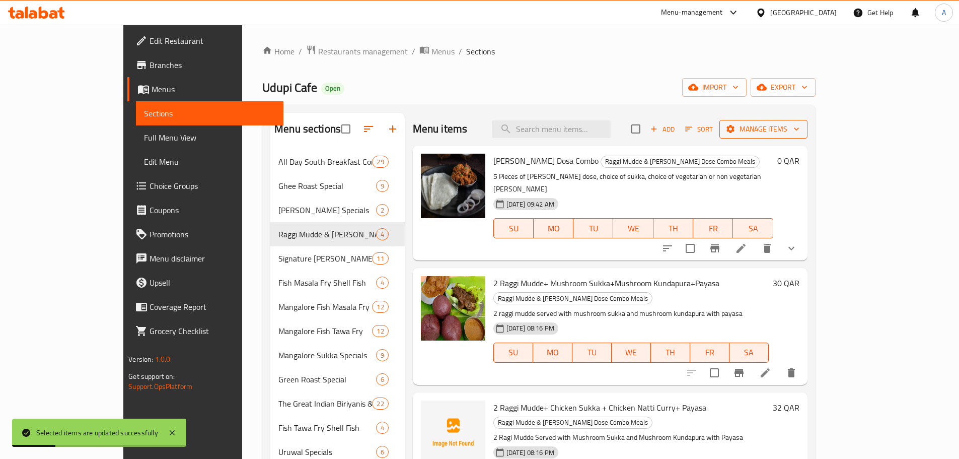 Image resolution: width=959 pixels, height=459 pixels. What do you see at coordinates (205, 186) in the screenshot?
I see `a: Choice Groups` at bounding box center [205, 186].